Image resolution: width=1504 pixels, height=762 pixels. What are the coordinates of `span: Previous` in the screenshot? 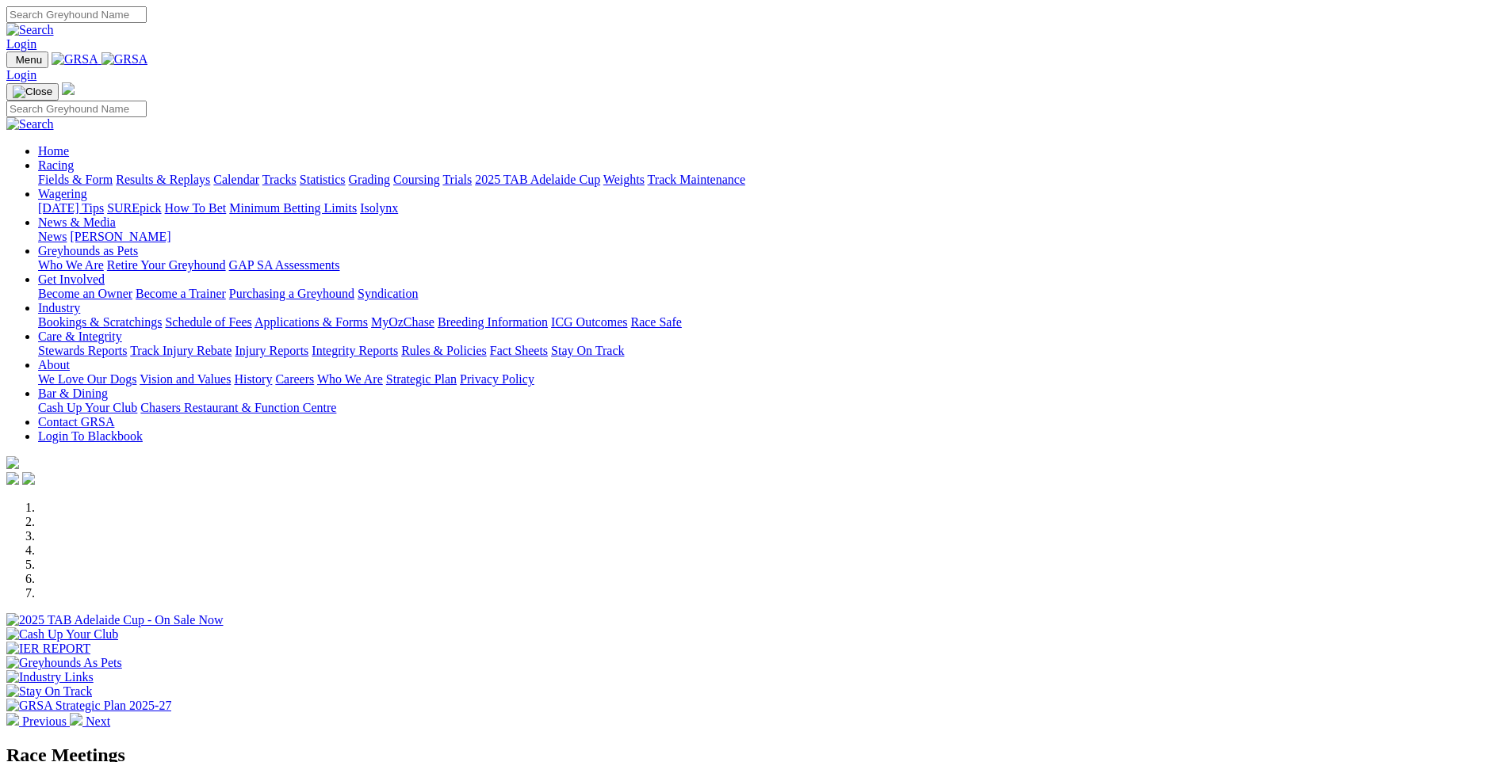 It's located at (44, 721).